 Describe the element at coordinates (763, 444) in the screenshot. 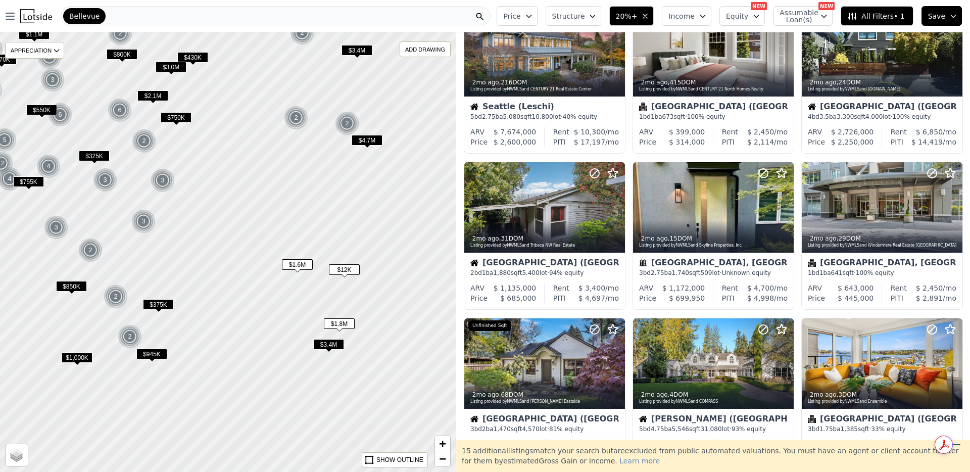

I see `div: /mo` at that location.